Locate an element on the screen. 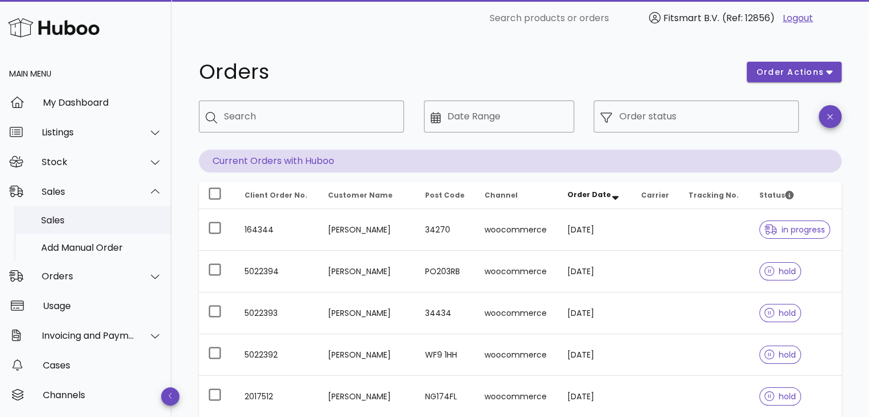 The width and height of the screenshot is (869, 417). td: 5022394 is located at coordinates (277, 271).